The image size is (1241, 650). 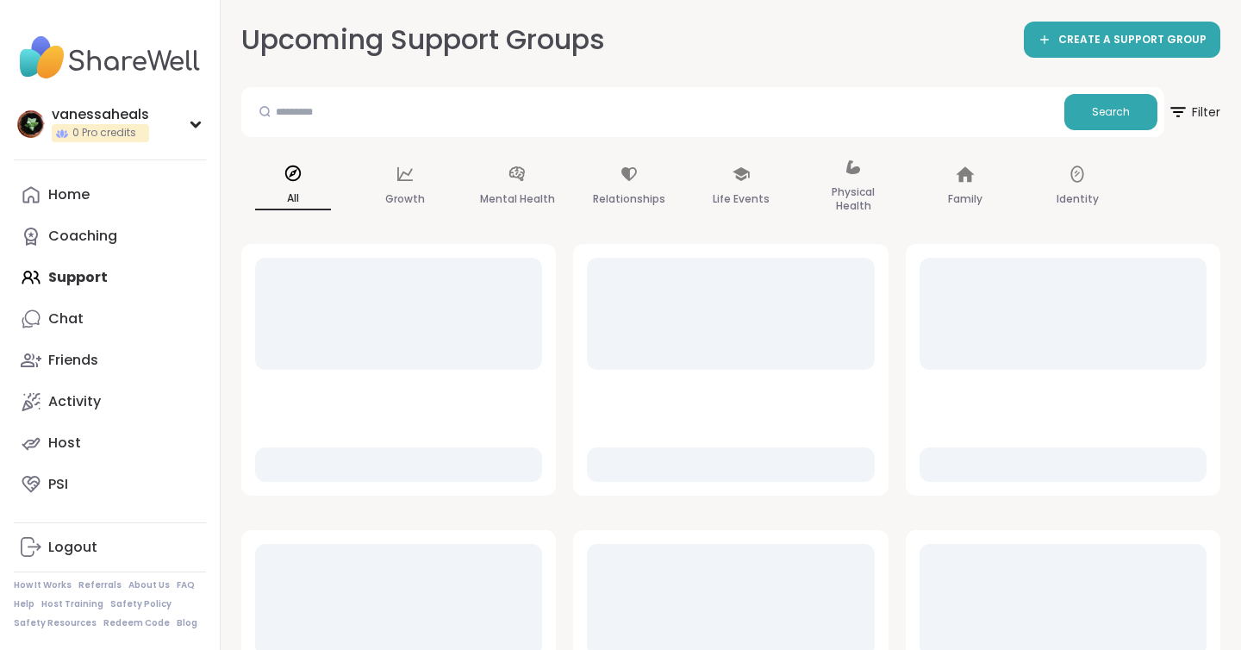 I want to click on a: Referrals, so click(x=100, y=585).